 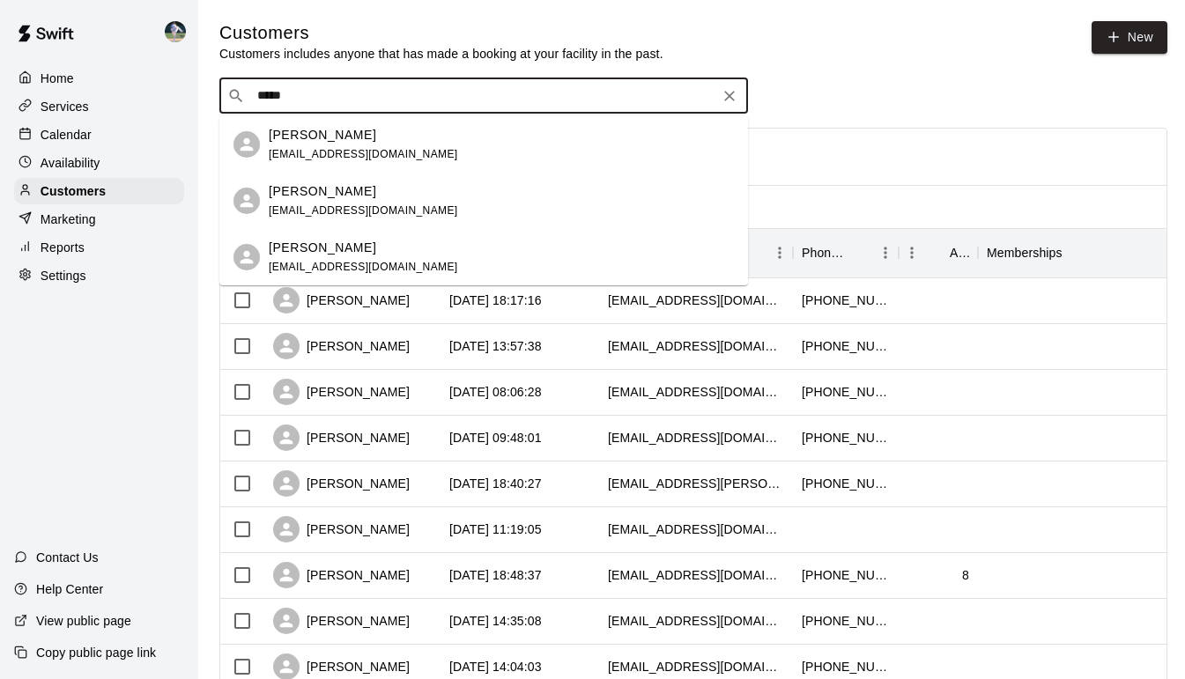 I want to click on div: 2025-08-18 18:17:16, so click(x=495, y=301).